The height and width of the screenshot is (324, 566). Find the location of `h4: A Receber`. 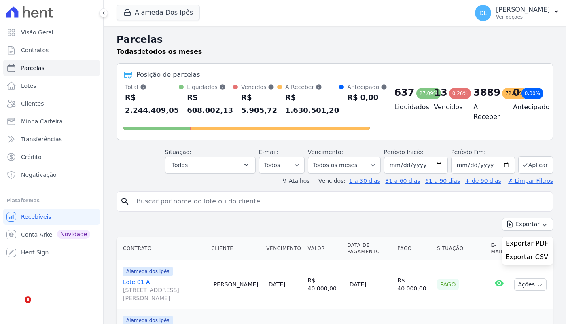

h4: A Receber is located at coordinates (486, 112).